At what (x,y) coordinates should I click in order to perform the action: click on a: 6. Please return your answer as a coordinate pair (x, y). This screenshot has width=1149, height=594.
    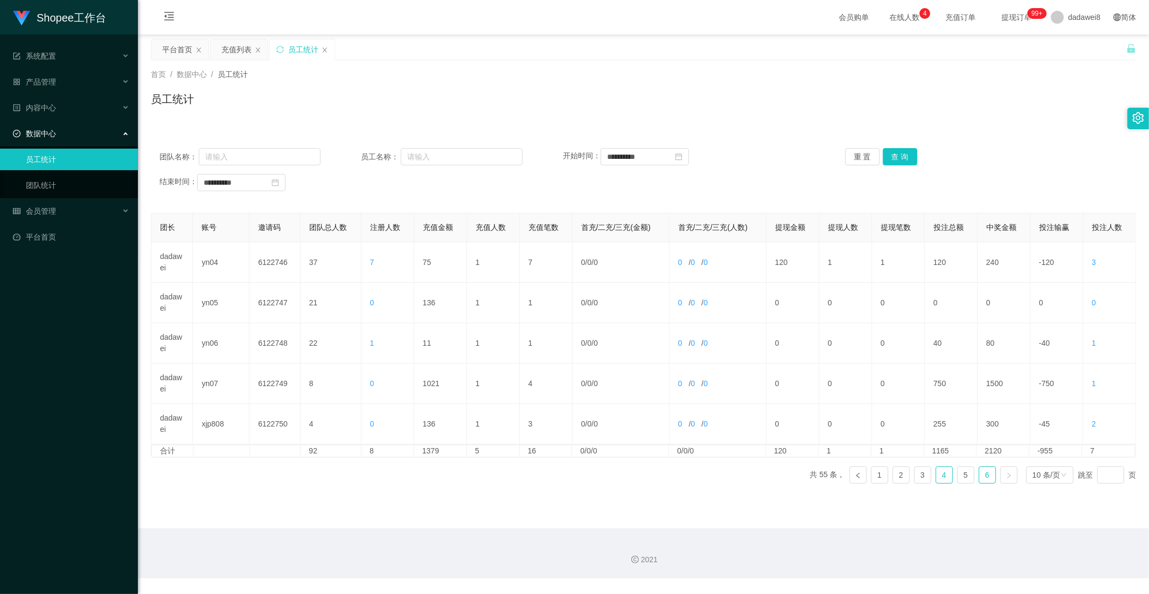
    Looking at the image, I should click on (987, 475).